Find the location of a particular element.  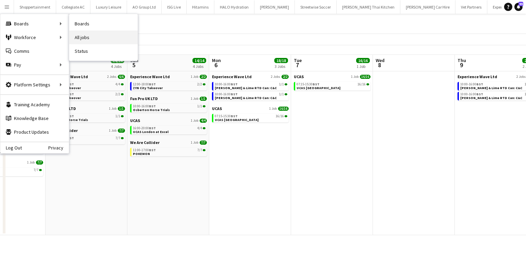

div: 3 Jobs is located at coordinates (281, 66).